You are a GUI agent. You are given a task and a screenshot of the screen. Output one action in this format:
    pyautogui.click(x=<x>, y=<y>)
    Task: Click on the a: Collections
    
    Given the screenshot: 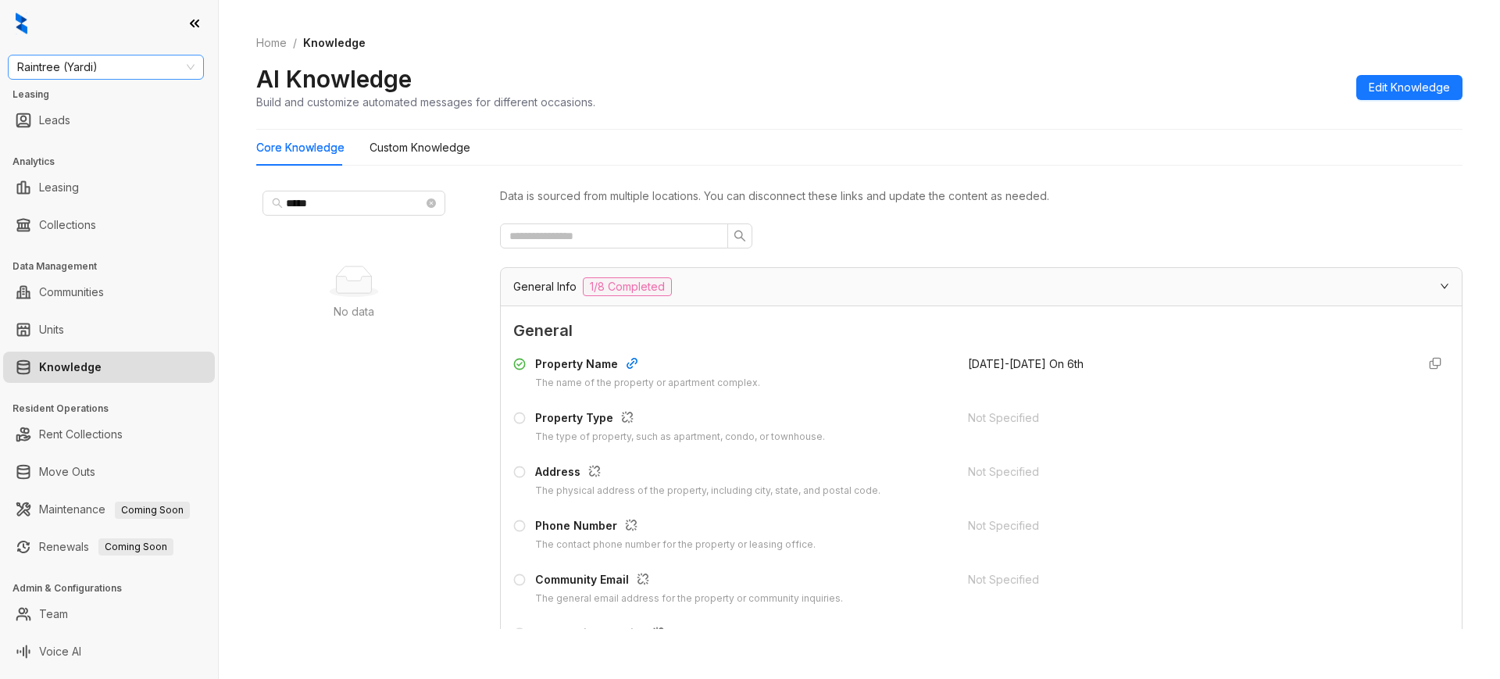 What is the action you would take?
    pyautogui.click(x=67, y=225)
    